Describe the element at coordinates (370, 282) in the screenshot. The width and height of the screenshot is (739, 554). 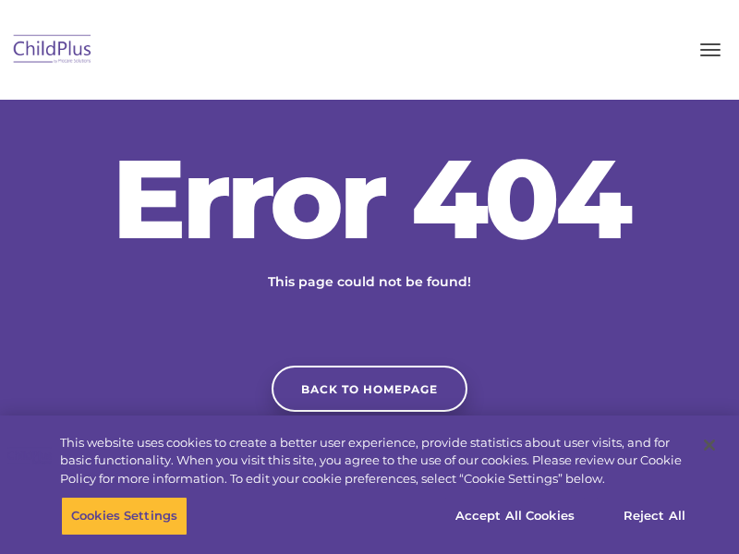
I see `p: This page could not be found!` at that location.